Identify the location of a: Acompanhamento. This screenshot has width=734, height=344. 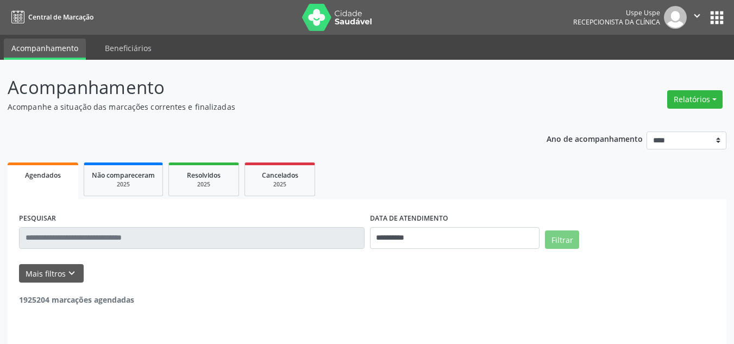
(45, 49).